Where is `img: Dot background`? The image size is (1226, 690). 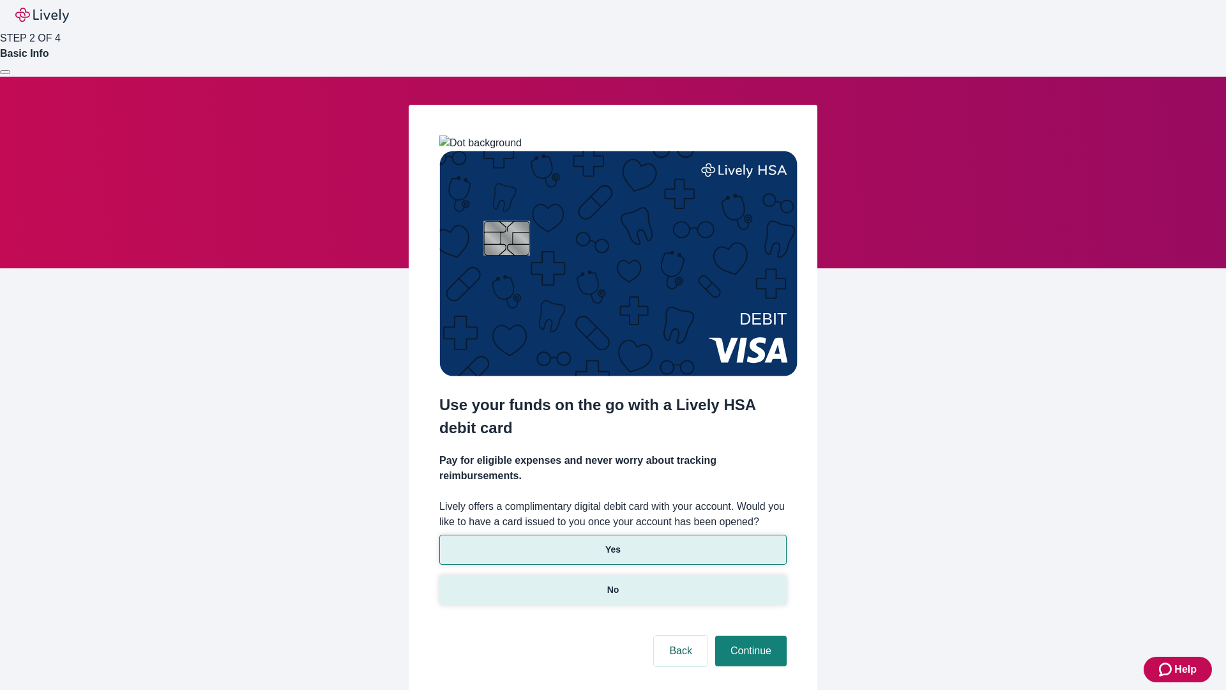
img: Dot background is located at coordinates (480, 143).